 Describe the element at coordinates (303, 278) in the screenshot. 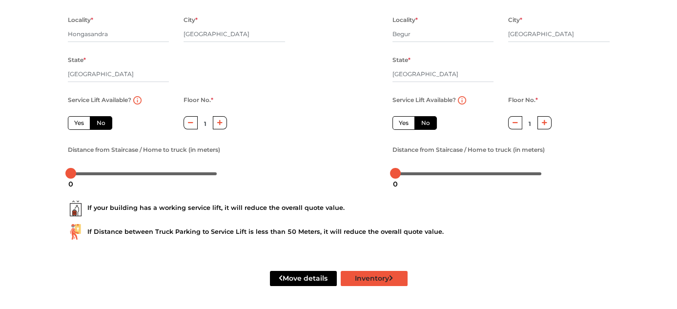

I see `button: Move details` at that location.